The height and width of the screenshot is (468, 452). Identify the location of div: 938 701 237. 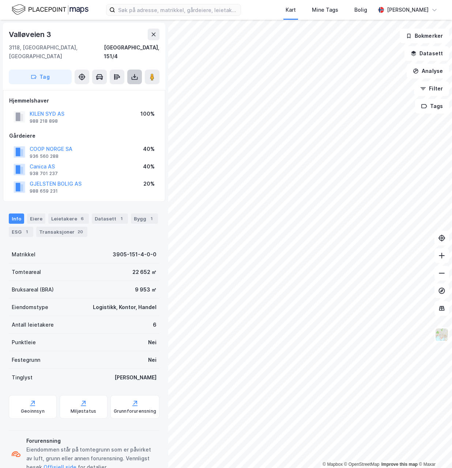
(44, 173).